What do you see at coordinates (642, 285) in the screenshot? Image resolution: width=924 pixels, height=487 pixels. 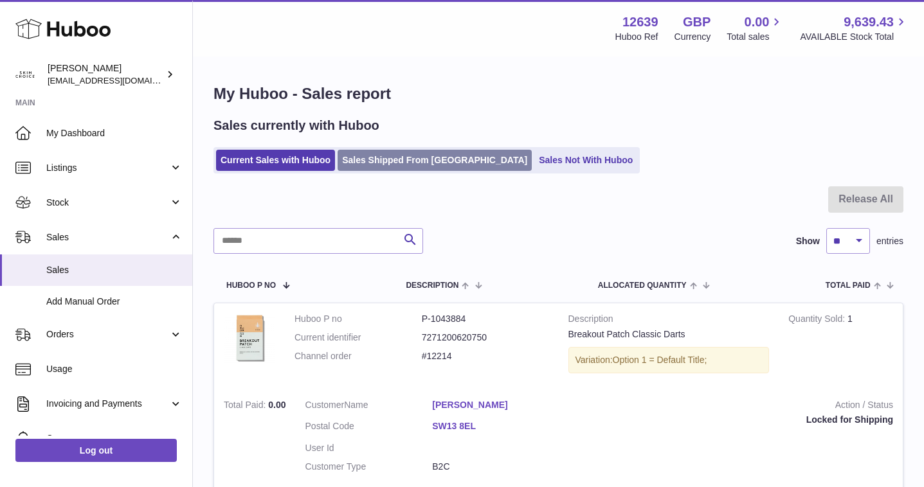 I see `span: ALLOCATED Quantity` at bounding box center [642, 285].